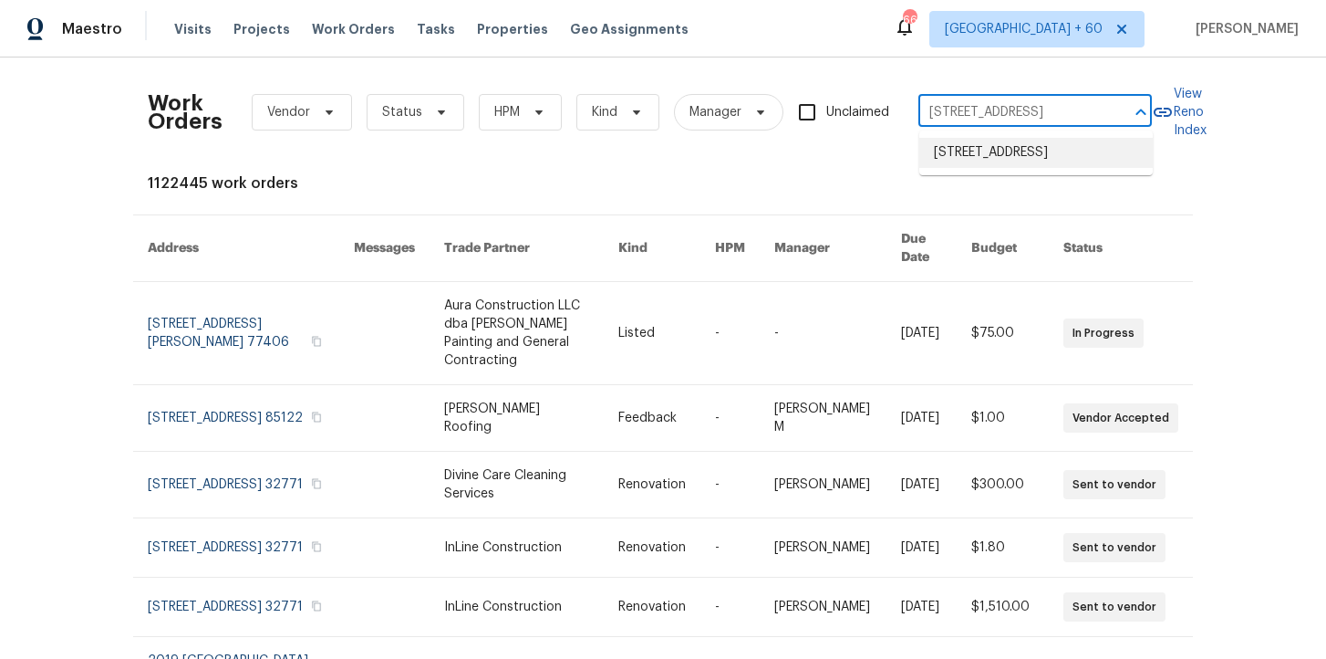  Describe the element at coordinates (663, 183) in the screenshot. I see `div: 1122445 work orders` at that location.